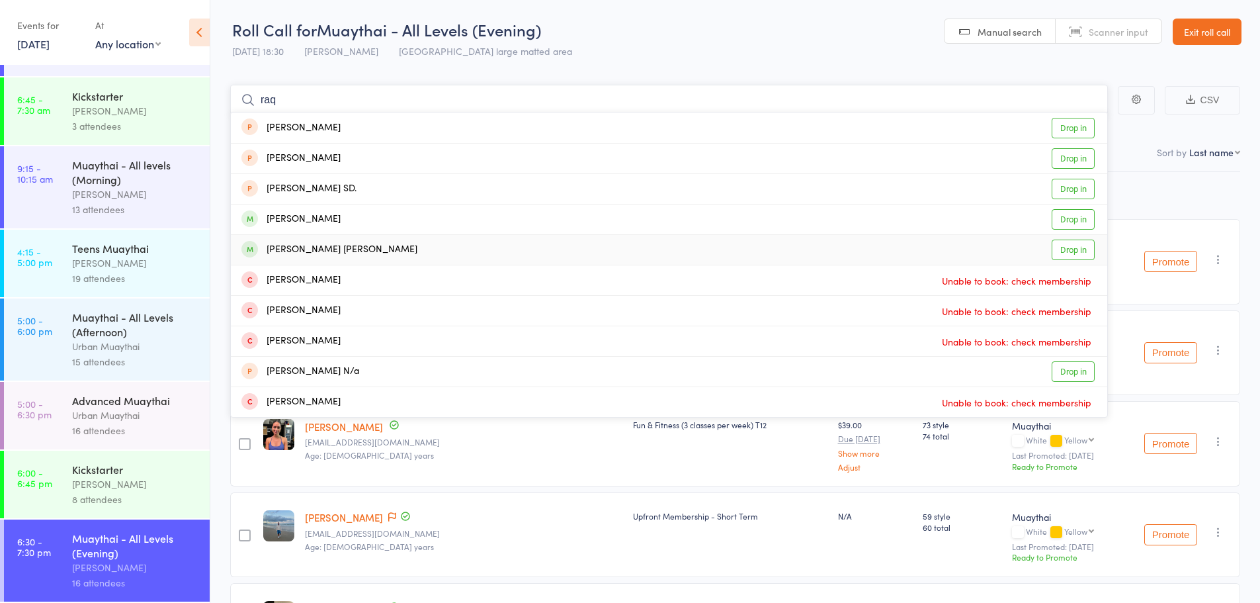 This screenshot has height=603, width=1260. What do you see at coordinates (275, 29) in the screenshot?
I see `span: Roll Call for` at bounding box center [275, 29].